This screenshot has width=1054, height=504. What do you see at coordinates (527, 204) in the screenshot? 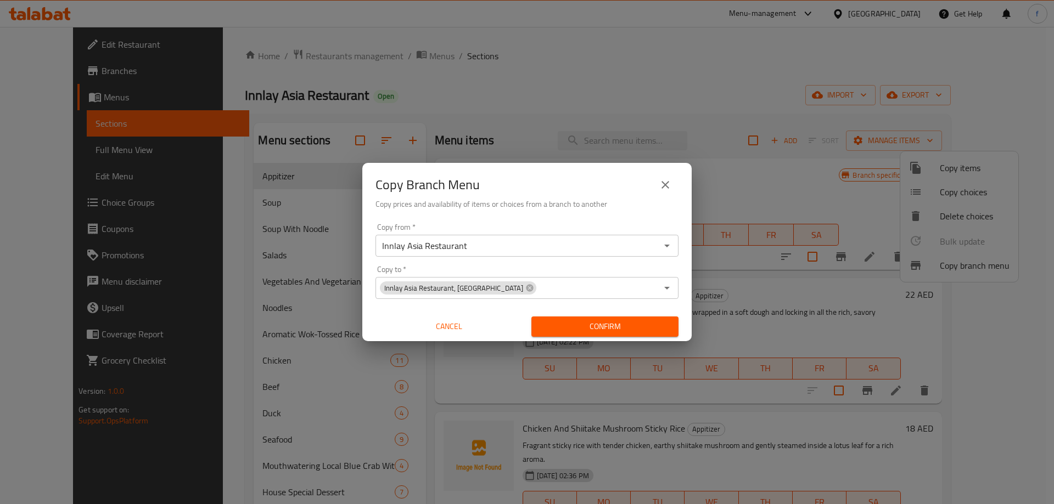
I see `h6: Copy prices and availability of items or choices from a branch to another` at bounding box center [527, 204].